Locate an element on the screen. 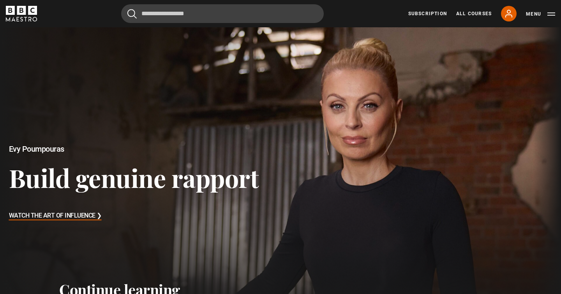 Image resolution: width=561 pixels, height=294 pixels. input: Search is located at coordinates (223, 14).